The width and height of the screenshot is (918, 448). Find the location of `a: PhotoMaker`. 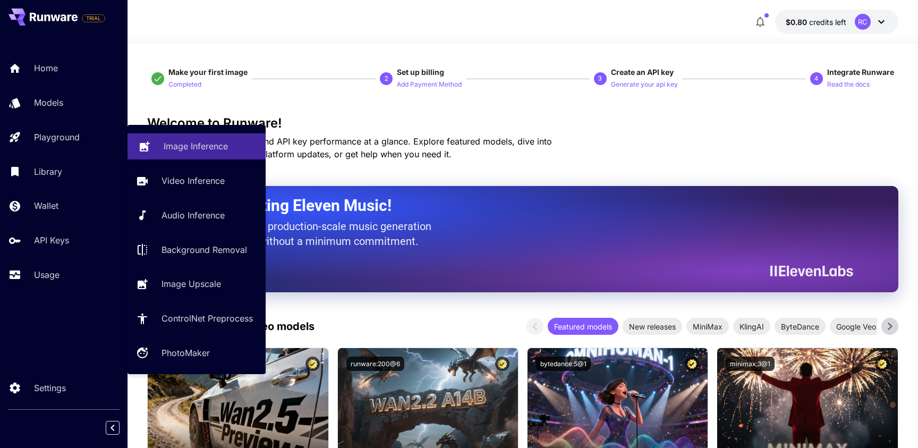

a: PhotoMaker is located at coordinates (197, 353).